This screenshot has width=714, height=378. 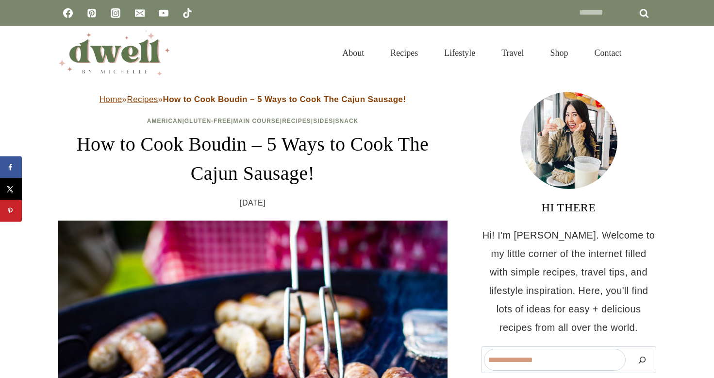 I want to click on a: American, so click(x=165, y=121).